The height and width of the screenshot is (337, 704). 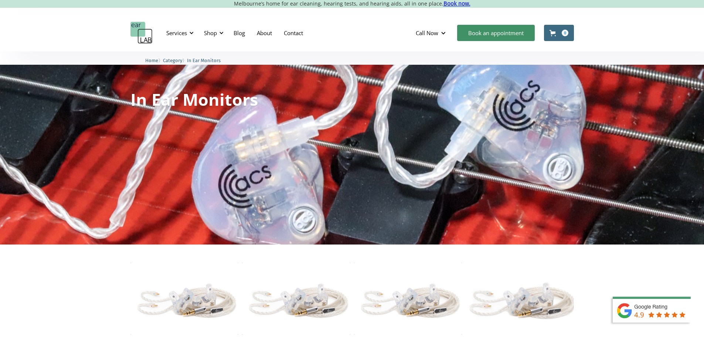 I want to click on img: Evolve Ambient Triple Driver – In Ear Monitor, so click(x=296, y=298).